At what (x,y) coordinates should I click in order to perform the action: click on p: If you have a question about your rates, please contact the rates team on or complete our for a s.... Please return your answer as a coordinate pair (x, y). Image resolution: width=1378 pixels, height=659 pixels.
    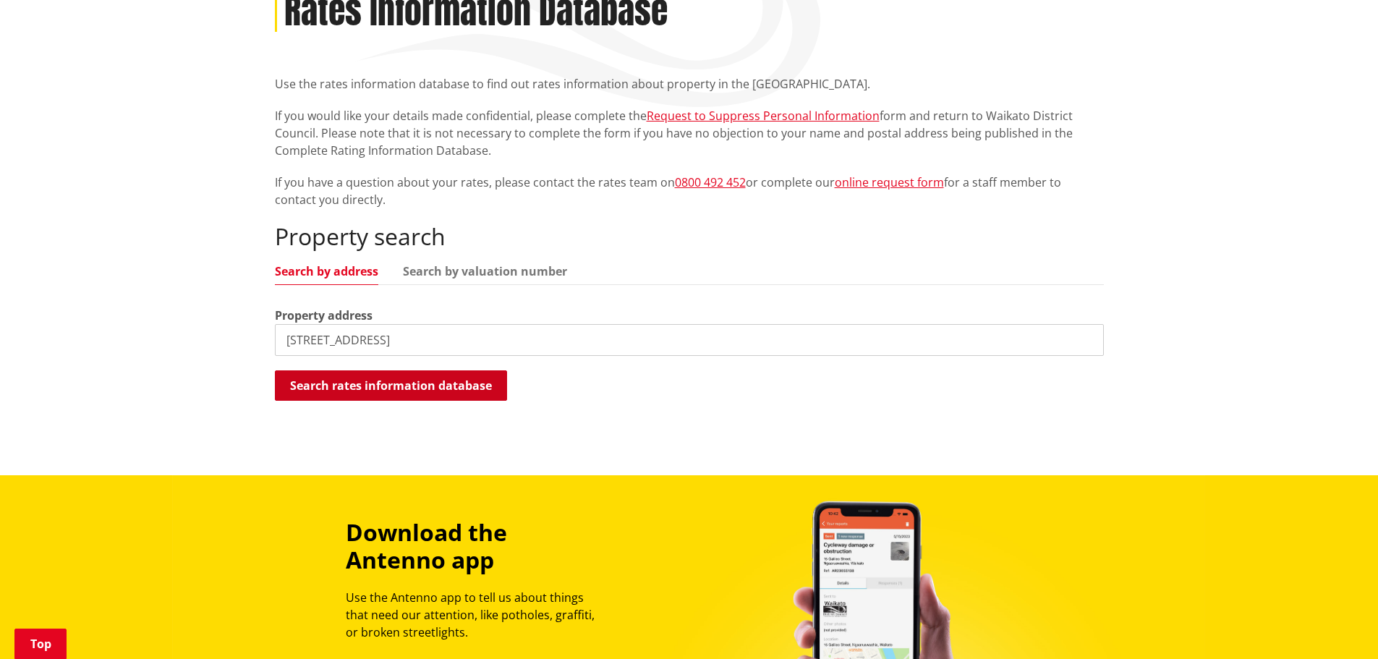
    Looking at the image, I should click on (689, 191).